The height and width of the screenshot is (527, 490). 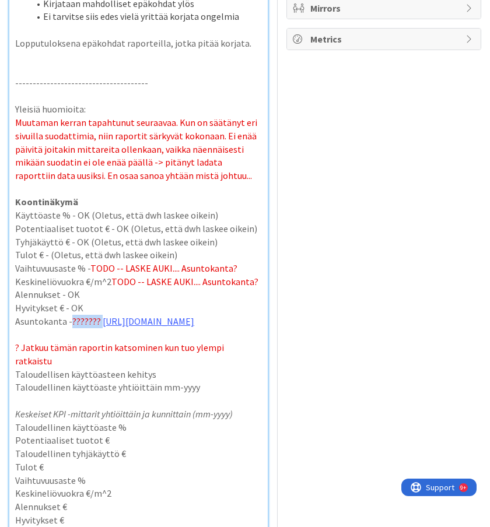 I want to click on p: Taloudellinen käyttöaste yhtiöittäin mm-yyyy, so click(x=138, y=387).